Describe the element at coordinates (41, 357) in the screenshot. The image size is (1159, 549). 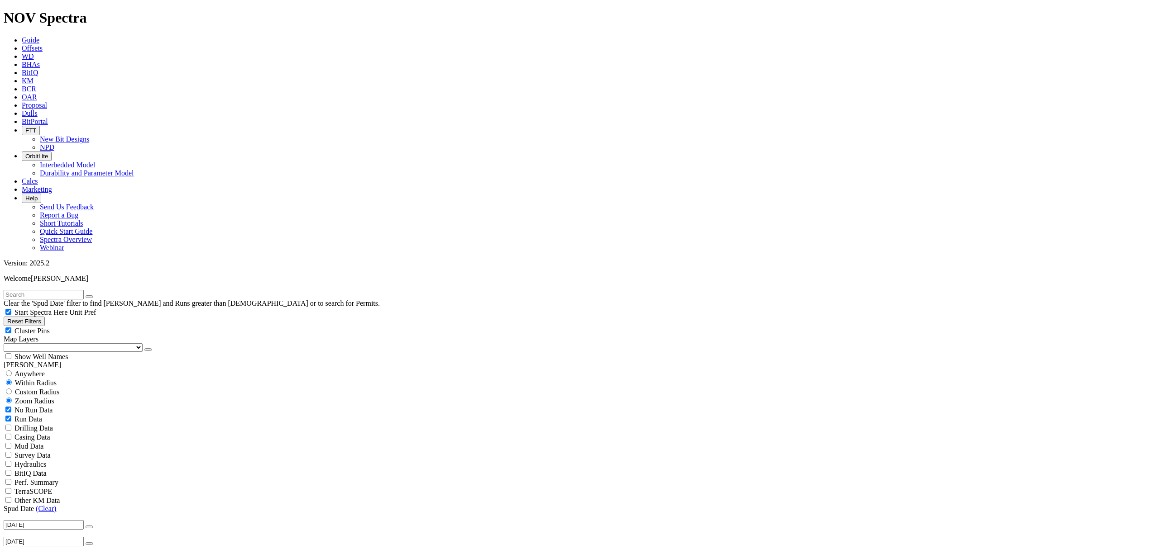
I see `span: Show Well Names` at that location.